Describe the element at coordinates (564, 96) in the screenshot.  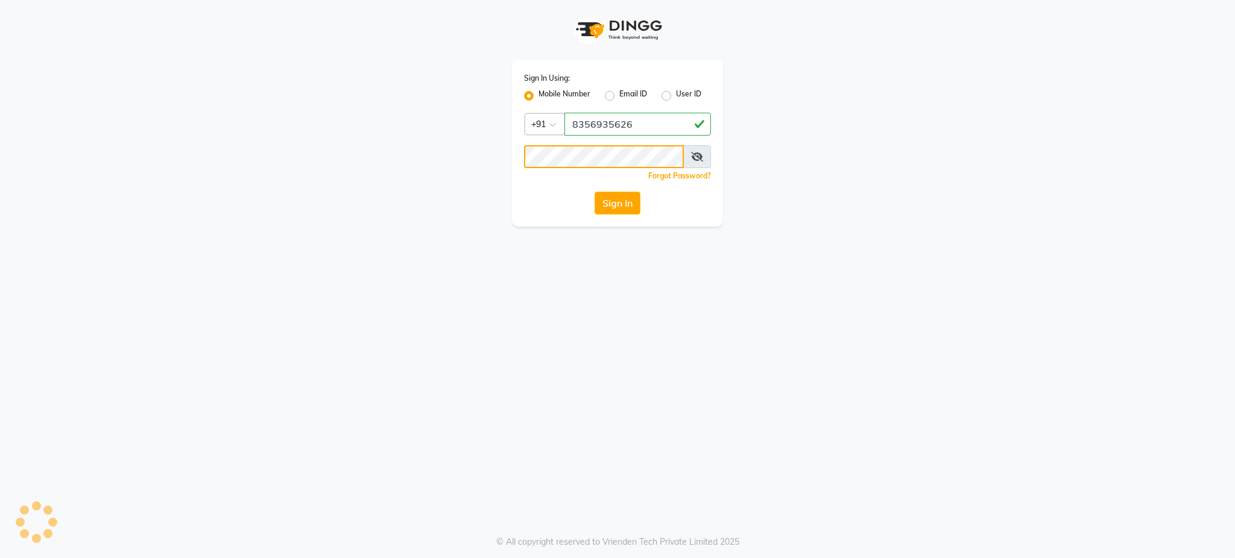
I see `label: Mobile Number` at that location.